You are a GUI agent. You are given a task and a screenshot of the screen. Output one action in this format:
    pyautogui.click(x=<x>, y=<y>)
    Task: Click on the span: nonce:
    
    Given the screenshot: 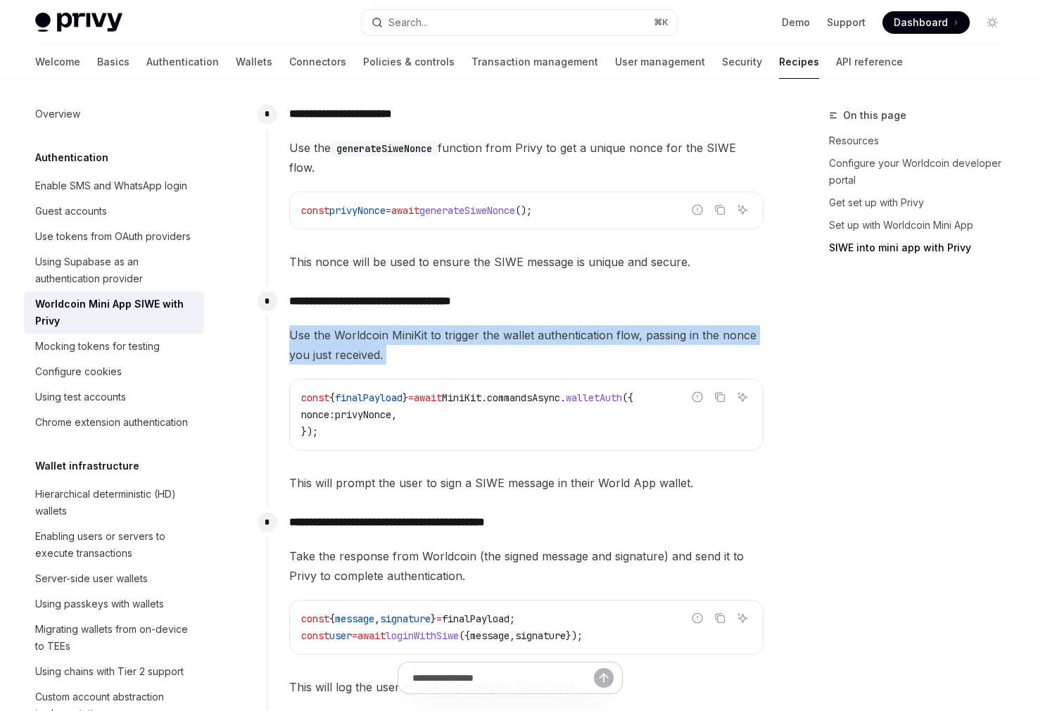 What is the action you would take?
    pyautogui.click(x=318, y=414)
    